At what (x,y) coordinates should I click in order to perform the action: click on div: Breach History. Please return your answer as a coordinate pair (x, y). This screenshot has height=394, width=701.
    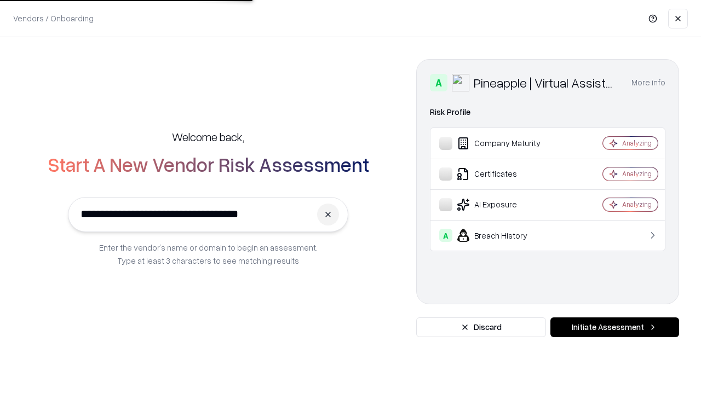
    Looking at the image, I should click on (504, 235).